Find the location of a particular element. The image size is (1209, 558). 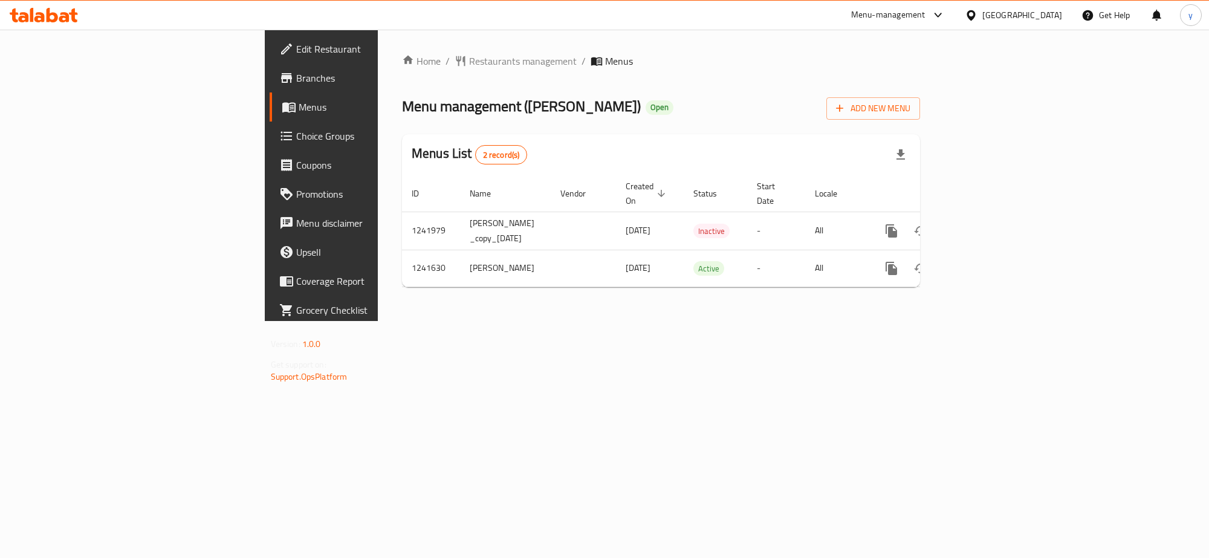

span: Promotions is located at coordinates (377, 194).